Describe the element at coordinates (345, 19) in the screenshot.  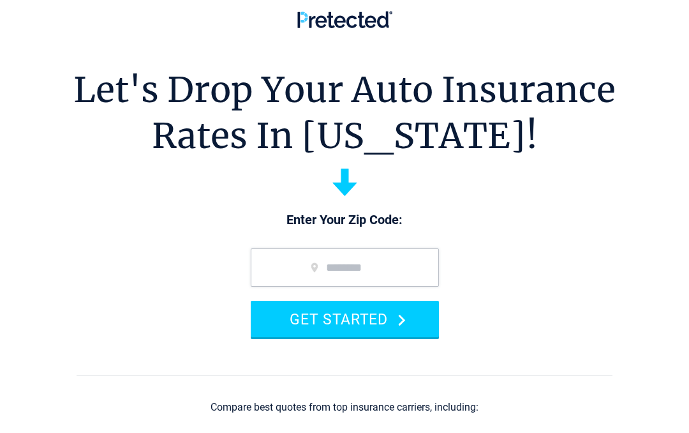
I see `img: Pretected Logo` at that location.